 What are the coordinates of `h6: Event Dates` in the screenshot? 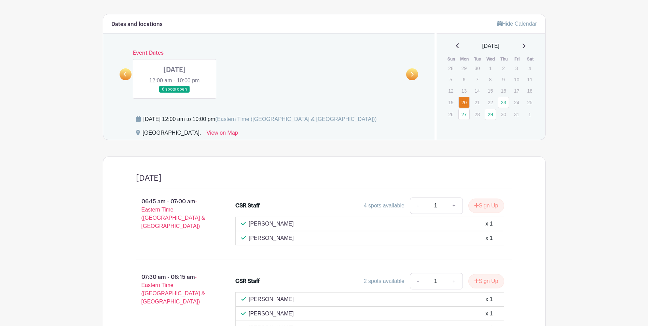 It's located at (269, 53).